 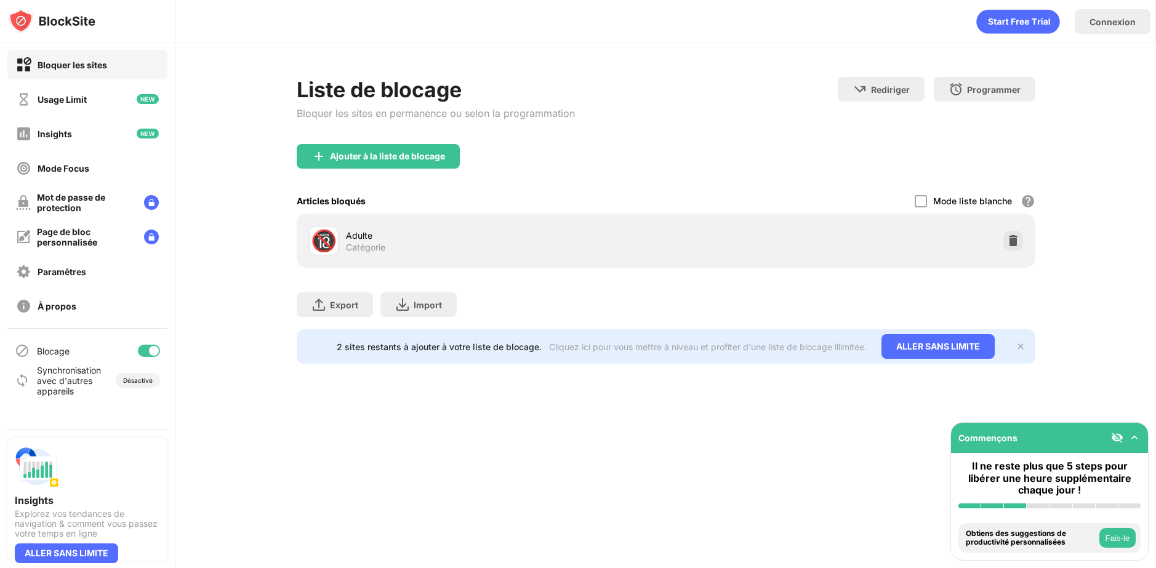 What do you see at coordinates (23, 134) in the screenshot?
I see `img: insights-off.svg` at bounding box center [23, 134].